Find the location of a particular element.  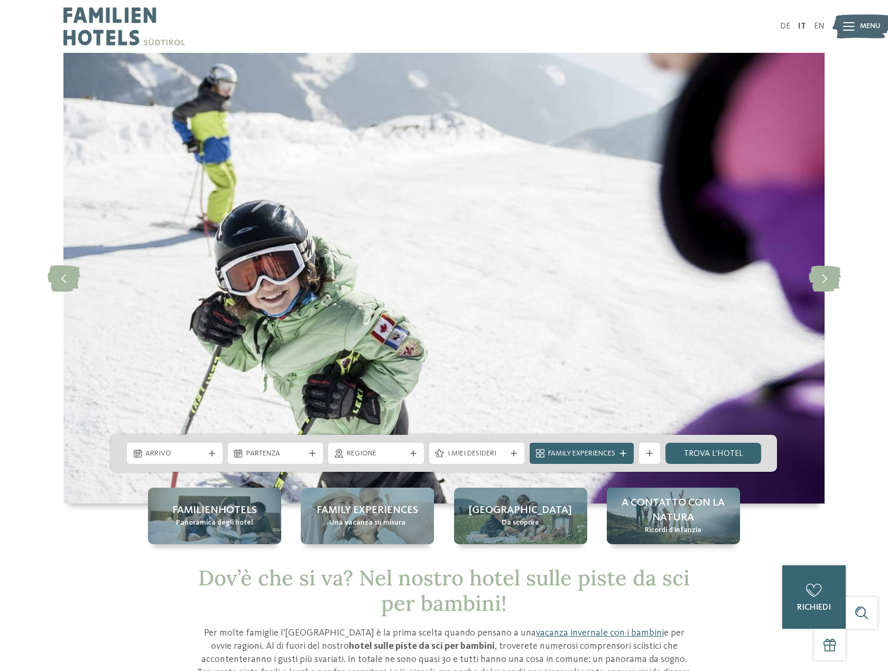

span: Una vacanza su misura is located at coordinates (367, 523).